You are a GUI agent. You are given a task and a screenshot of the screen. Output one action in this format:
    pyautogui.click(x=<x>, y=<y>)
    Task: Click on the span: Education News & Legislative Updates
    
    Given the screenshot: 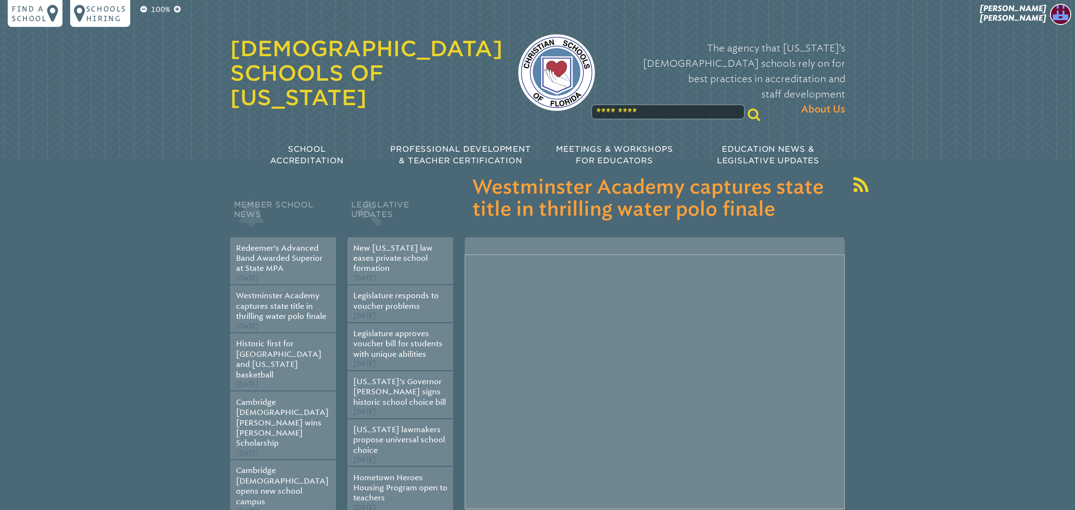 What is the action you would take?
    pyautogui.click(x=768, y=155)
    